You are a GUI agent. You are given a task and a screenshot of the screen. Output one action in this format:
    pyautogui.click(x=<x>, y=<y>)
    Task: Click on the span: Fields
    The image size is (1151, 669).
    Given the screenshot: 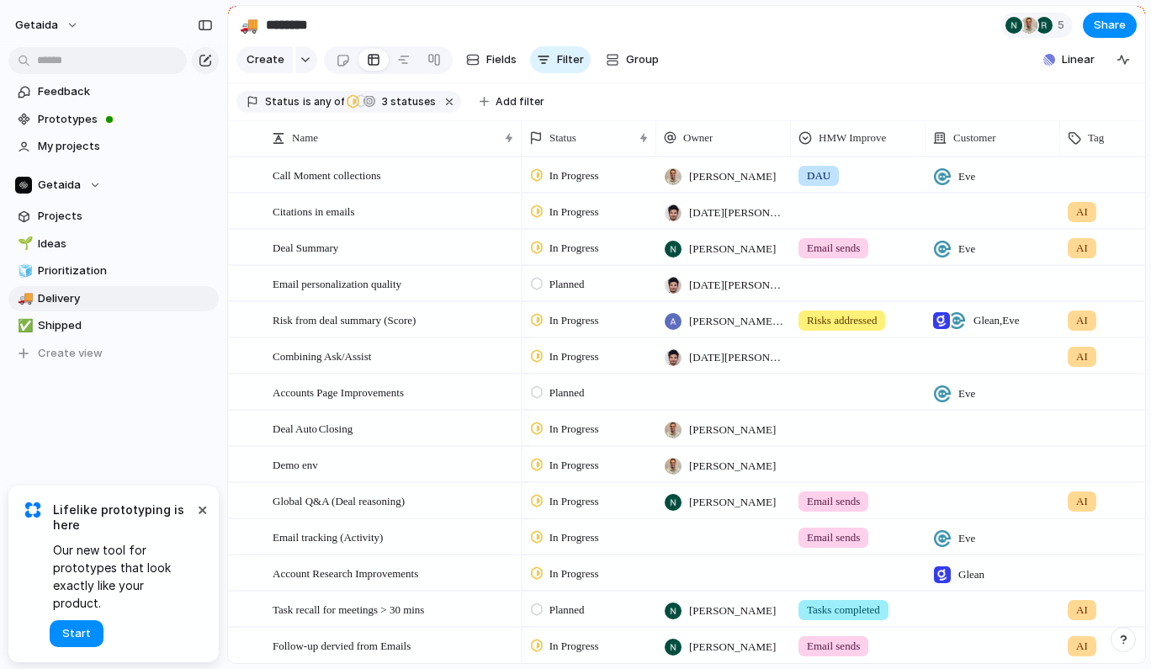 What is the action you would take?
    pyautogui.click(x=501, y=60)
    